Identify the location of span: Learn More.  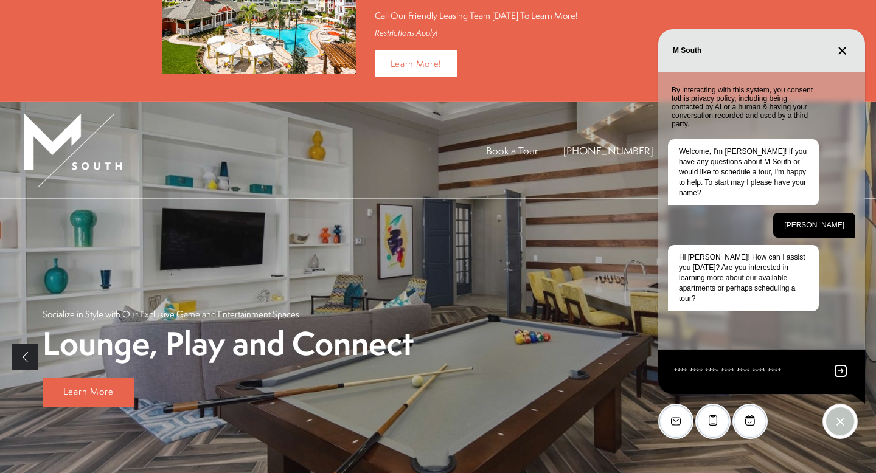
(88, 391).